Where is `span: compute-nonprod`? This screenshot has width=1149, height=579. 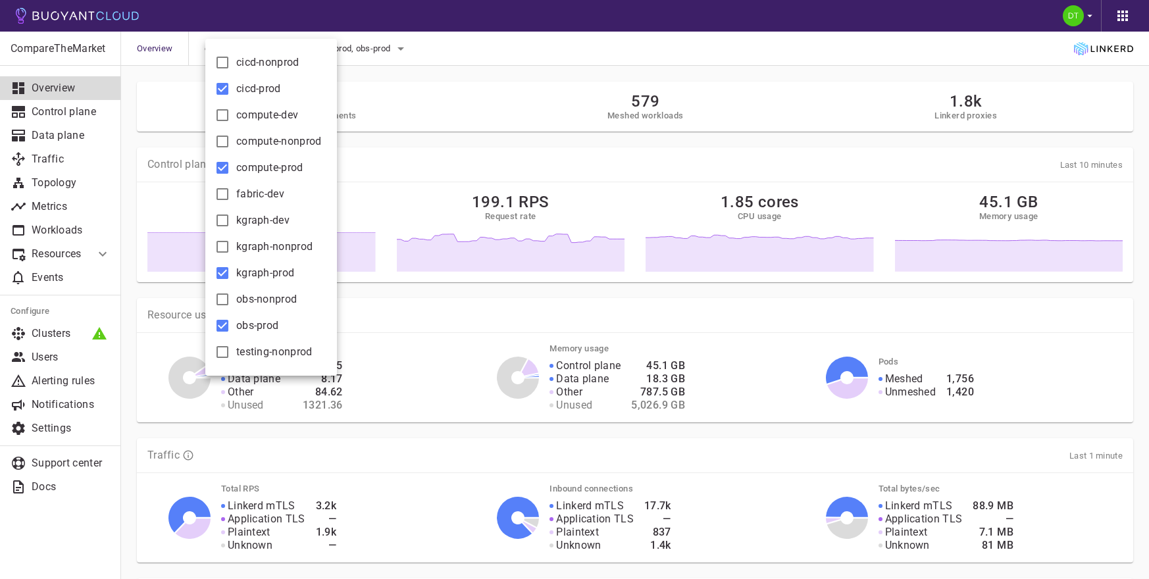
span: compute-nonprod is located at coordinates (279, 142).